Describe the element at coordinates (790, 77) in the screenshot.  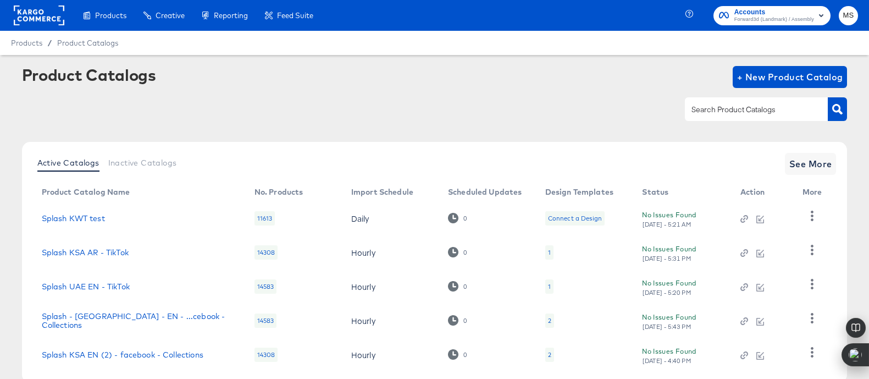
I see `button: + New Product Catalog` at that location.